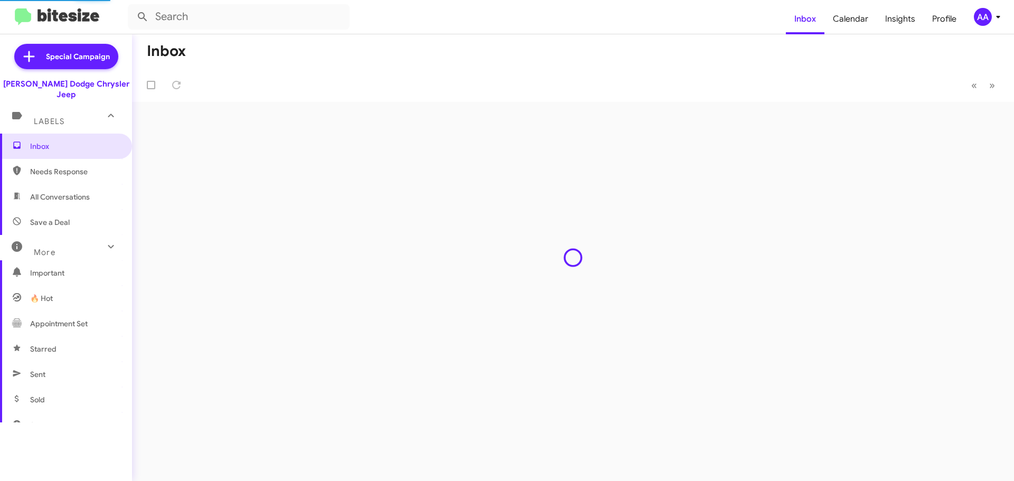 This screenshot has height=481, width=1014. What do you see at coordinates (900, 19) in the screenshot?
I see `a: Insights` at bounding box center [900, 19].